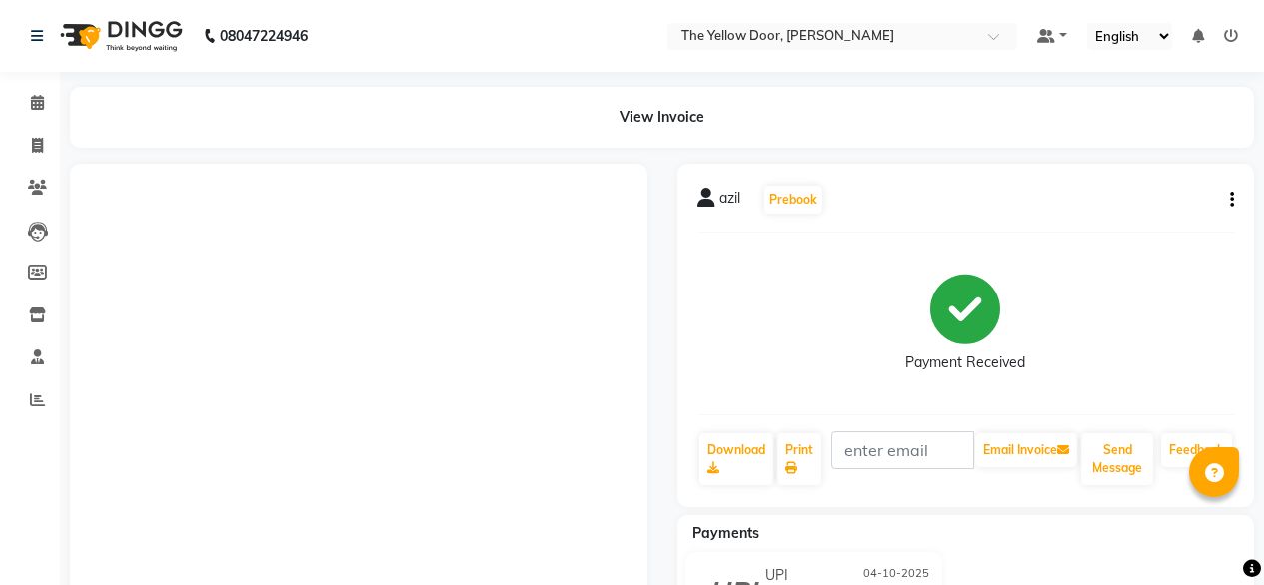 The width and height of the screenshot is (1264, 585). I want to click on button: Email Invoice, so click(1026, 451).